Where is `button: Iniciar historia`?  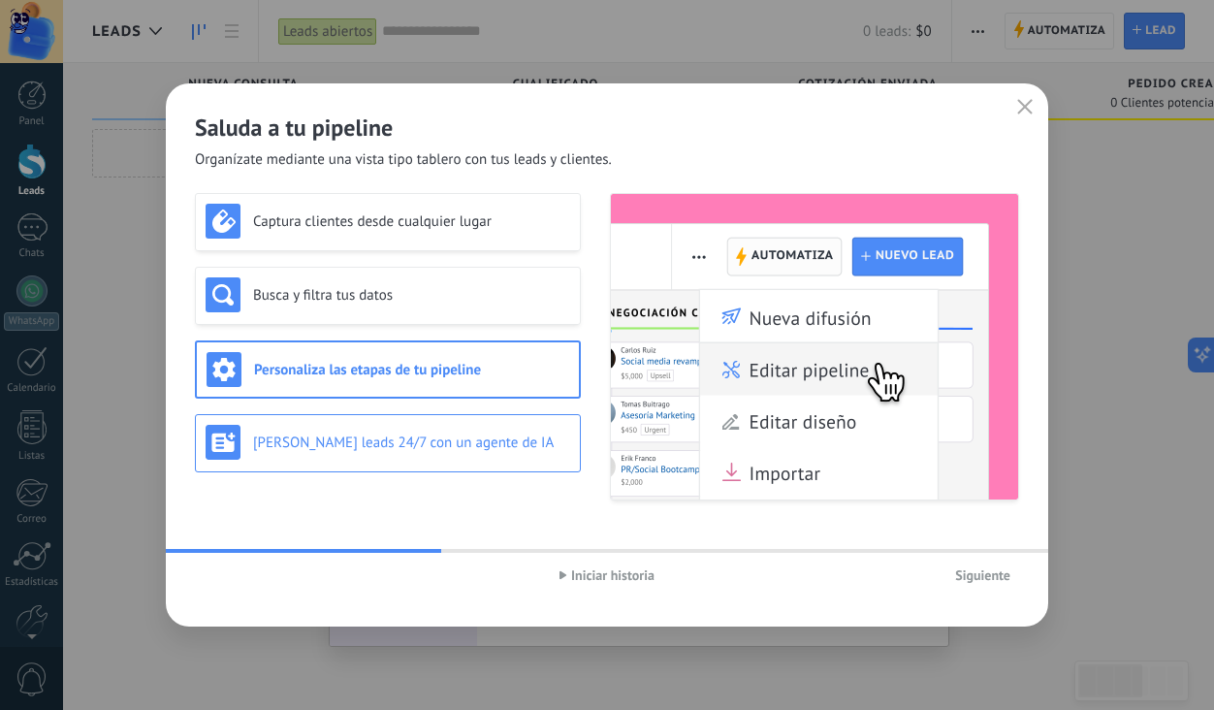
button: Iniciar historia is located at coordinates (607, 575).